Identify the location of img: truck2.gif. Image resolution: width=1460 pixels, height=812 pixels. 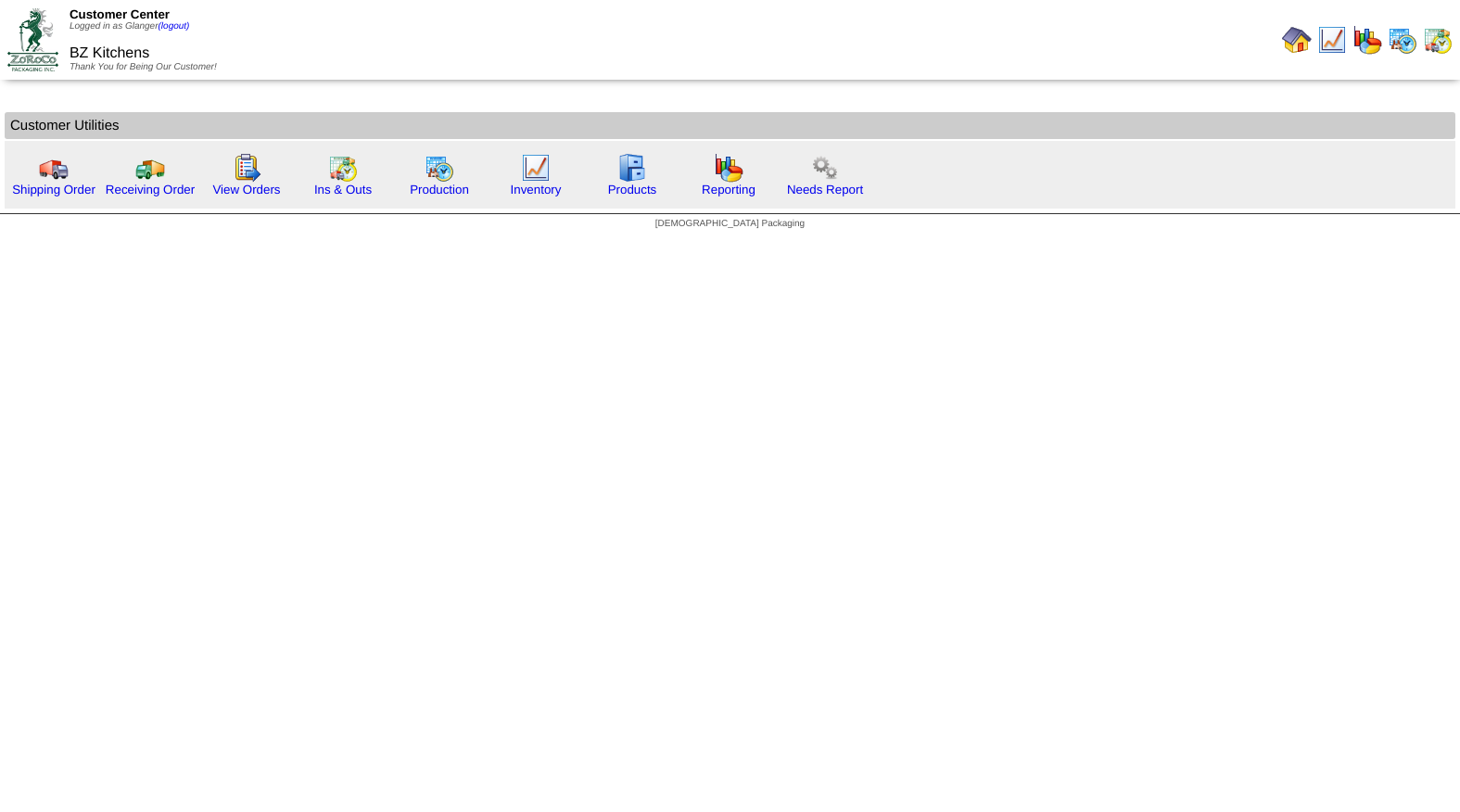
(150, 168).